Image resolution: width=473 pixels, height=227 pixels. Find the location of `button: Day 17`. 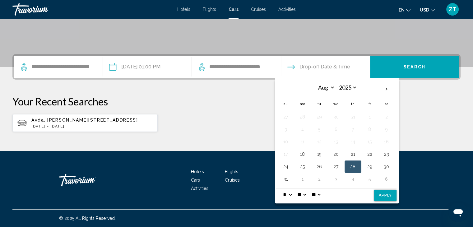

button: Day 17 is located at coordinates (286, 154).